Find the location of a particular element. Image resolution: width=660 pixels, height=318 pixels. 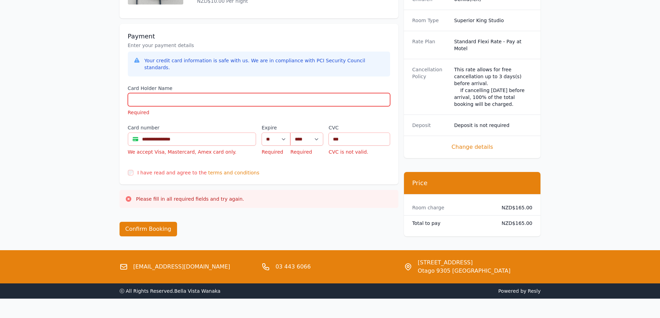

label: Card Holder Name is located at coordinates (259, 88).